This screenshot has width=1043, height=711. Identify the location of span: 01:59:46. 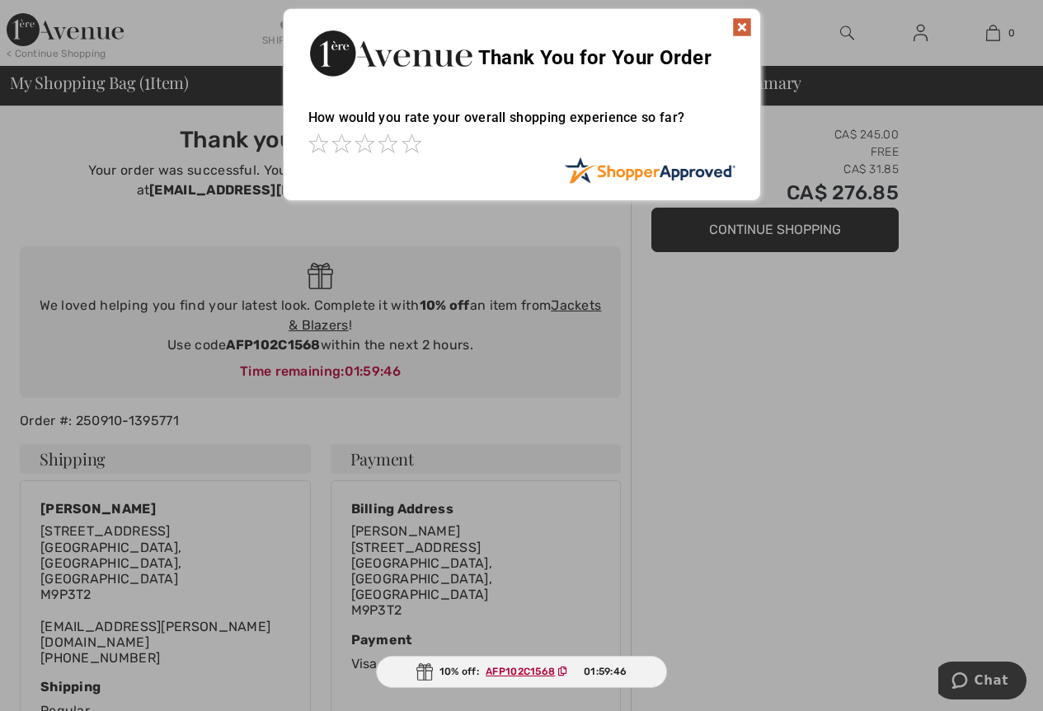
(605, 672).